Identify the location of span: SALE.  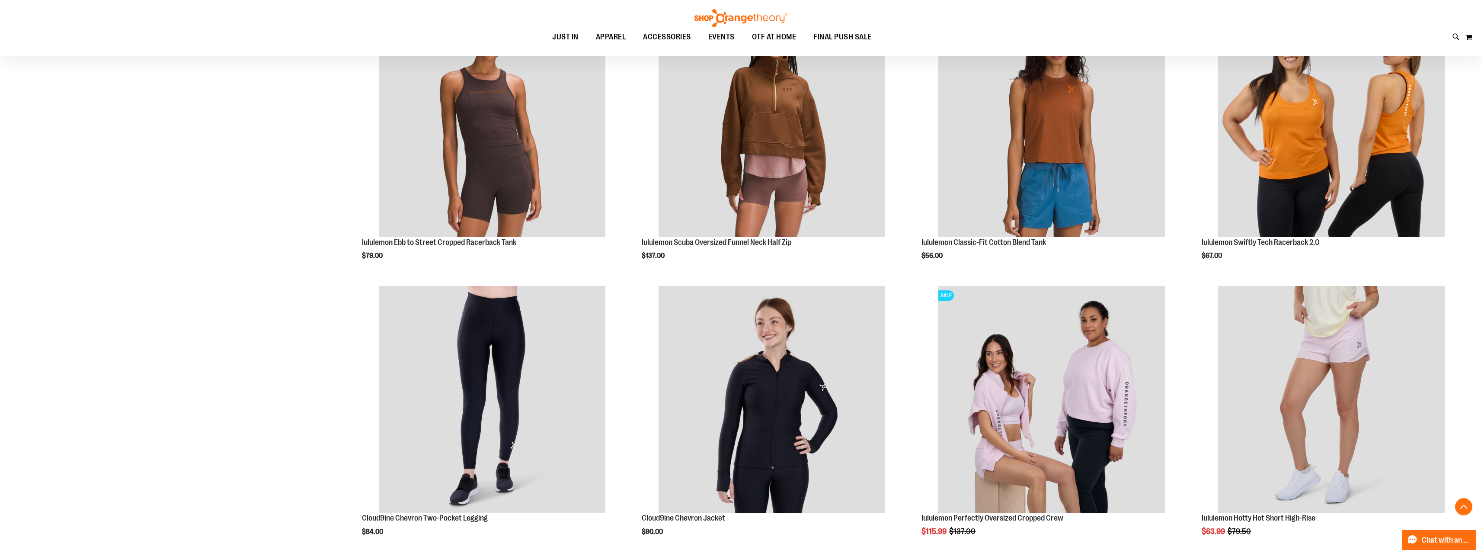
(946, 295).